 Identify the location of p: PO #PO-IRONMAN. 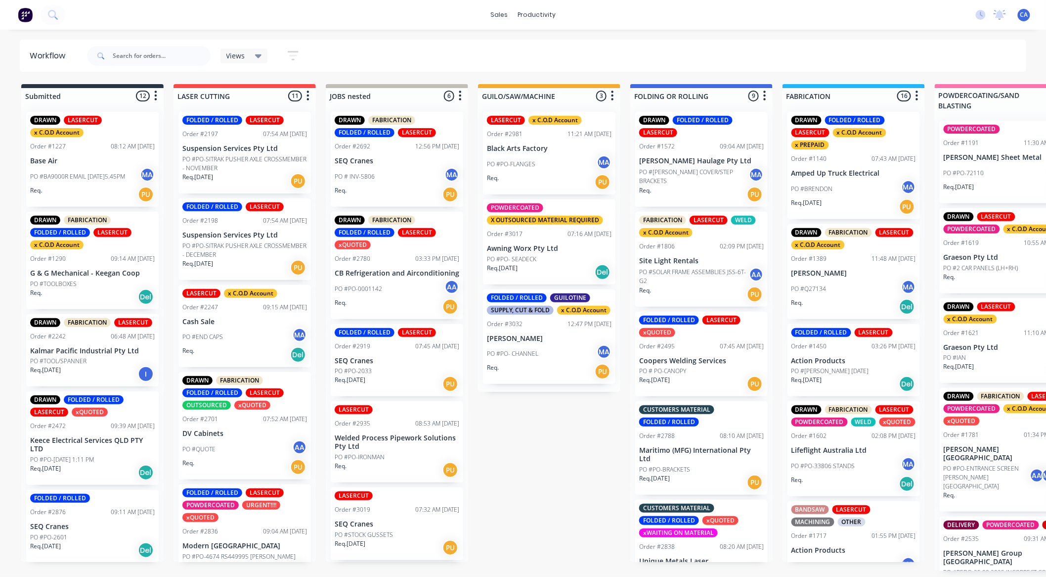
(359, 457).